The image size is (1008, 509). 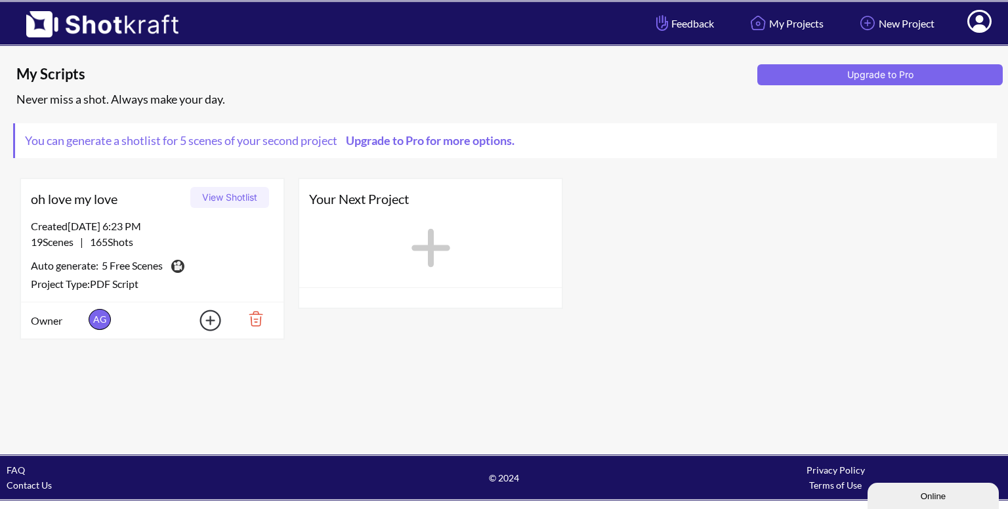 I want to click on img: Home Icon, so click(x=758, y=23).